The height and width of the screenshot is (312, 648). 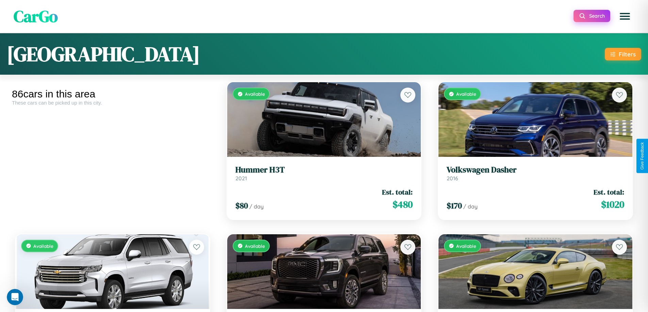 I want to click on div: 86 cars in this area, so click(x=113, y=94).